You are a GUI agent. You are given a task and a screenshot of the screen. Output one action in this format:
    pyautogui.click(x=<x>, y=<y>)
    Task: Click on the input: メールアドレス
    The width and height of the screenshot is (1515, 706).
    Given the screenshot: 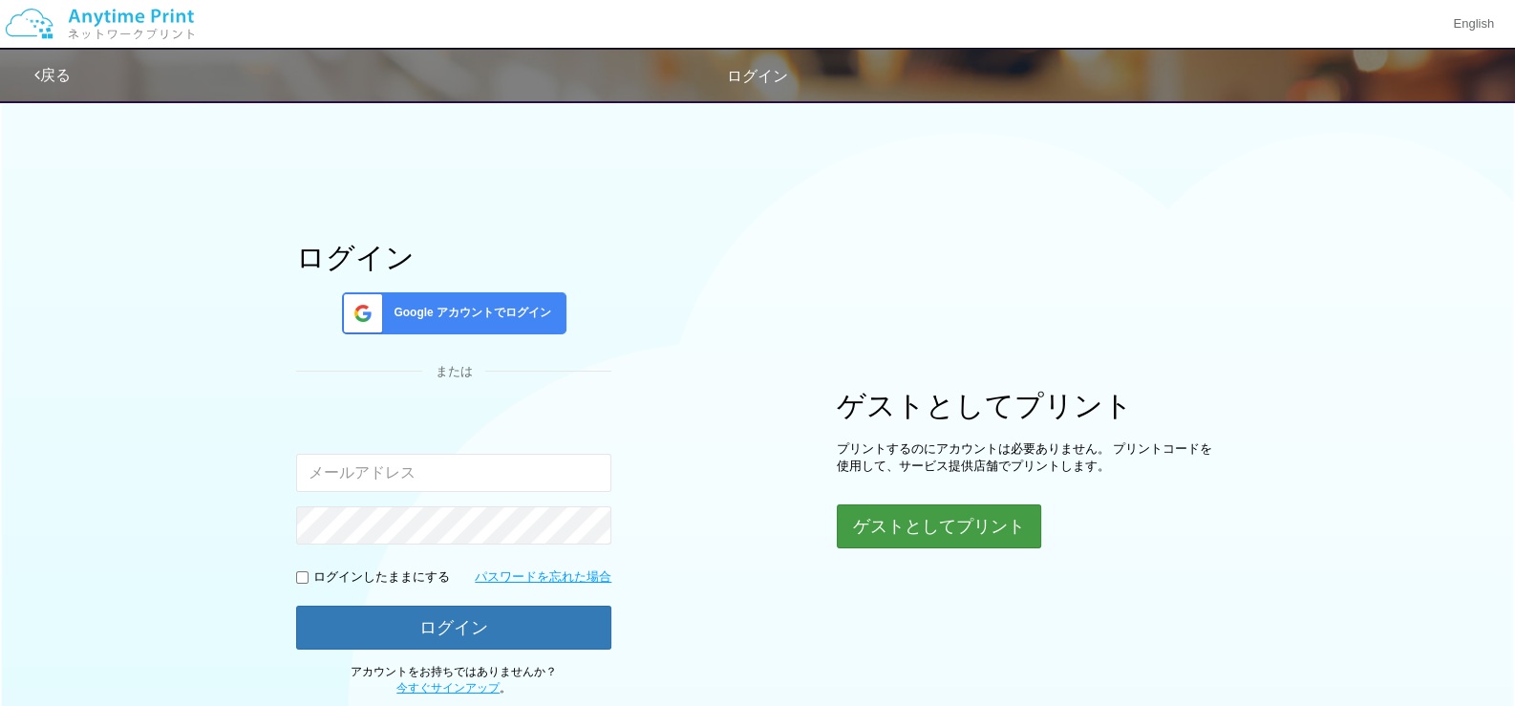 What is the action you would take?
    pyautogui.click(x=454, y=473)
    